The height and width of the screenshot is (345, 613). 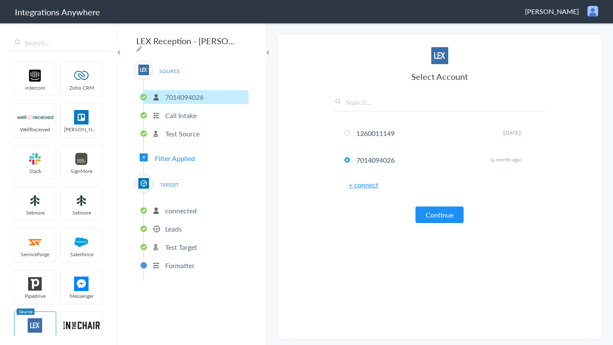 What do you see at coordinates (35, 159) in the screenshot?
I see `img: slack-logo.svg` at bounding box center [35, 159].